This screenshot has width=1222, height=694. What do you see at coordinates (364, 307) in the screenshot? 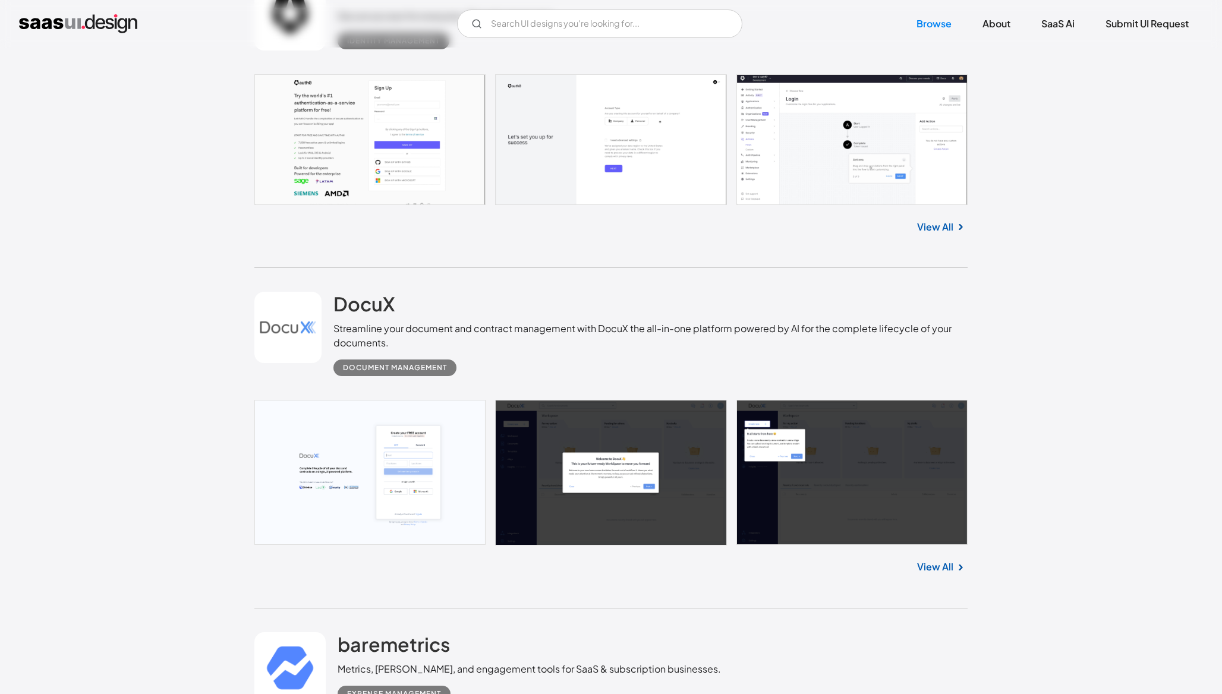
I see `a: DocuX` at bounding box center [364, 307].